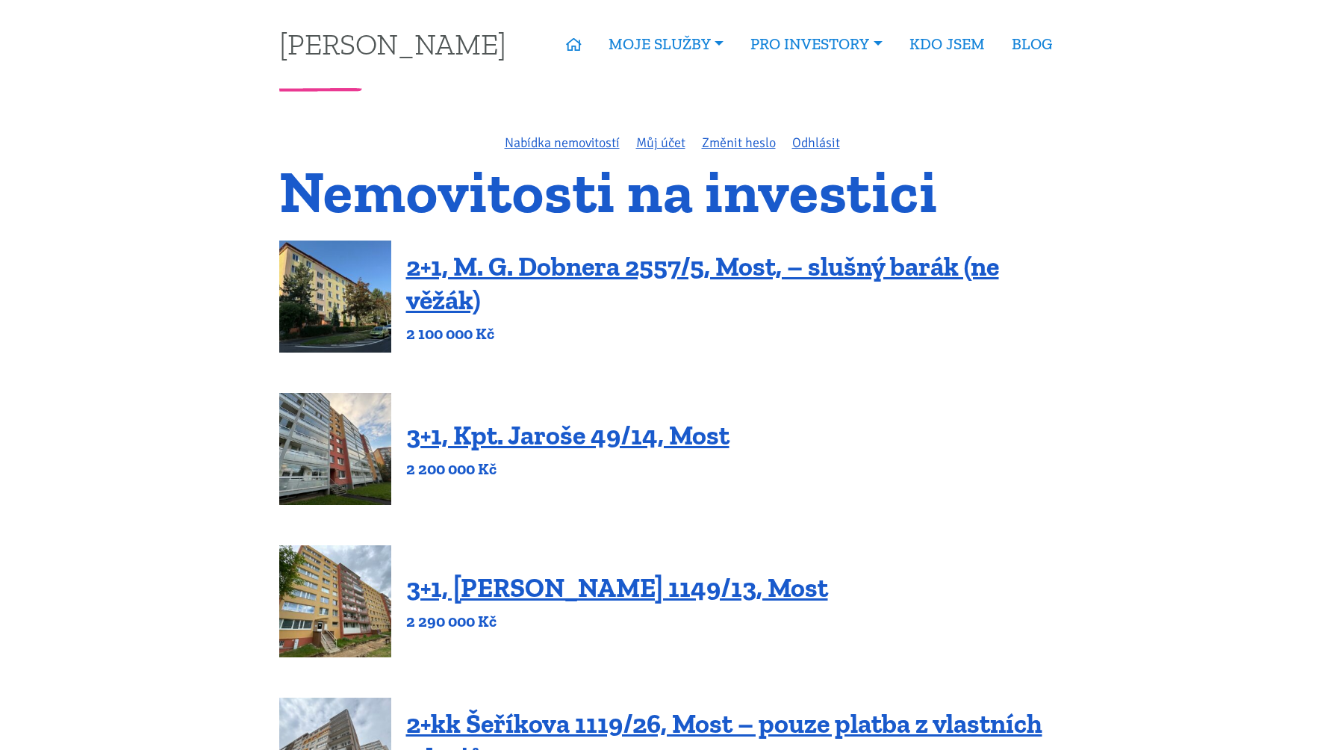 The width and height of the screenshot is (1344, 750). I want to click on a: Odhlásit, so click(816, 143).